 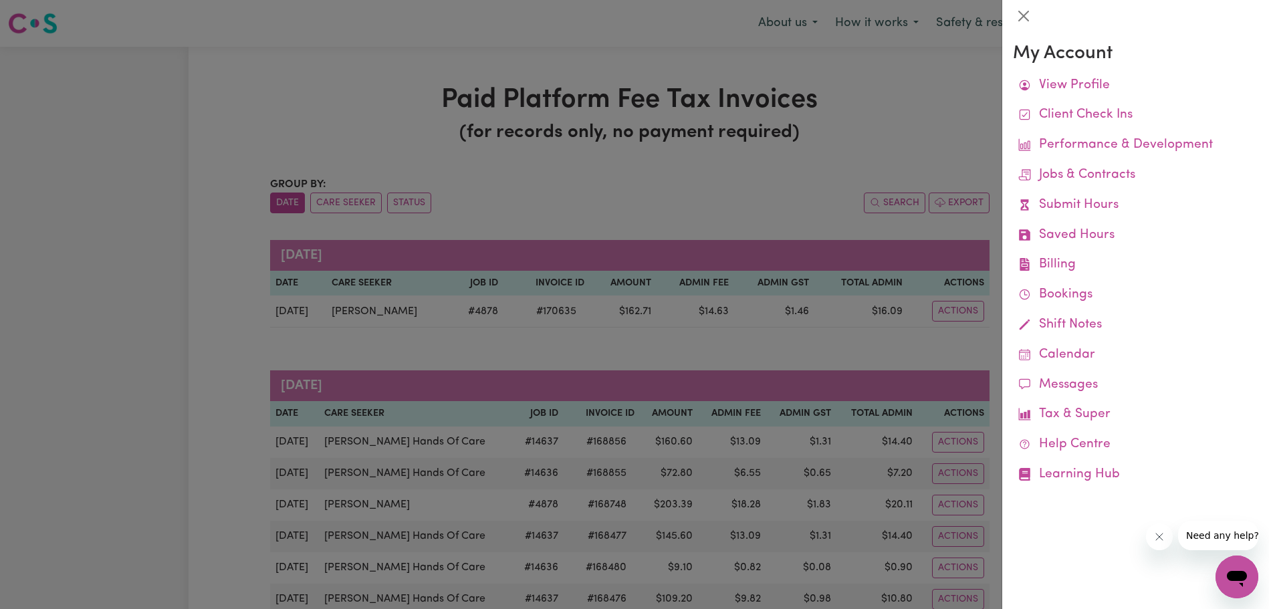 What do you see at coordinates (1135, 235) in the screenshot?
I see `a: Saved Hours` at bounding box center [1135, 235].